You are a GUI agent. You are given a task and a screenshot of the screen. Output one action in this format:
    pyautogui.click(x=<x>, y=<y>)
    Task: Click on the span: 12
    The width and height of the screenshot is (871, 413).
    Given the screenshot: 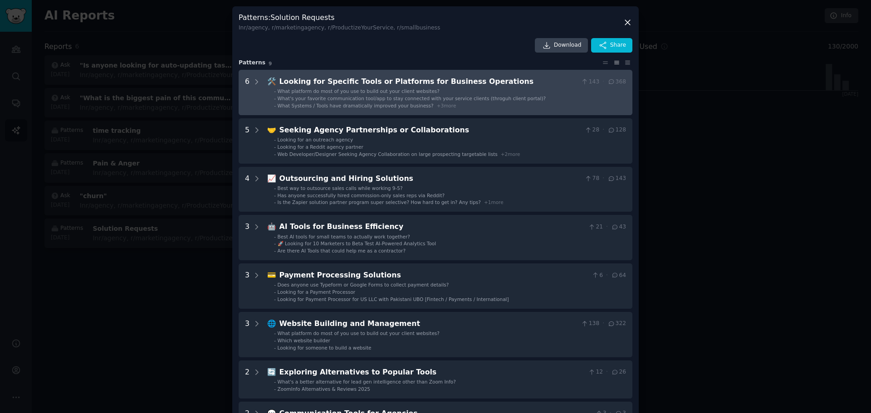 What is the action you would take?
    pyautogui.click(x=595, y=372)
    